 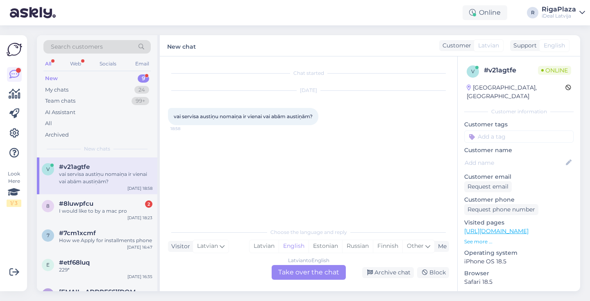 What do you see at coordinates (519, 177) in the screenshot?
I see `p: Customer email` at bounding box center [519, 177].